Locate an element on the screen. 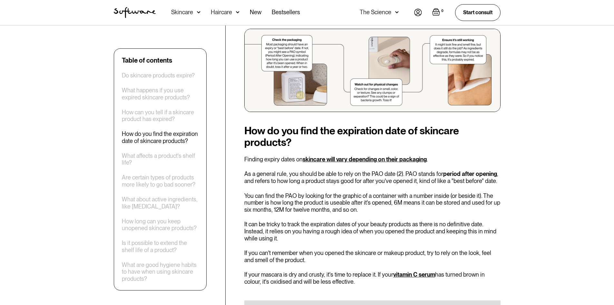  a: Is it possible to extend the shelf life of a product? is located at coordinates (160, 246).